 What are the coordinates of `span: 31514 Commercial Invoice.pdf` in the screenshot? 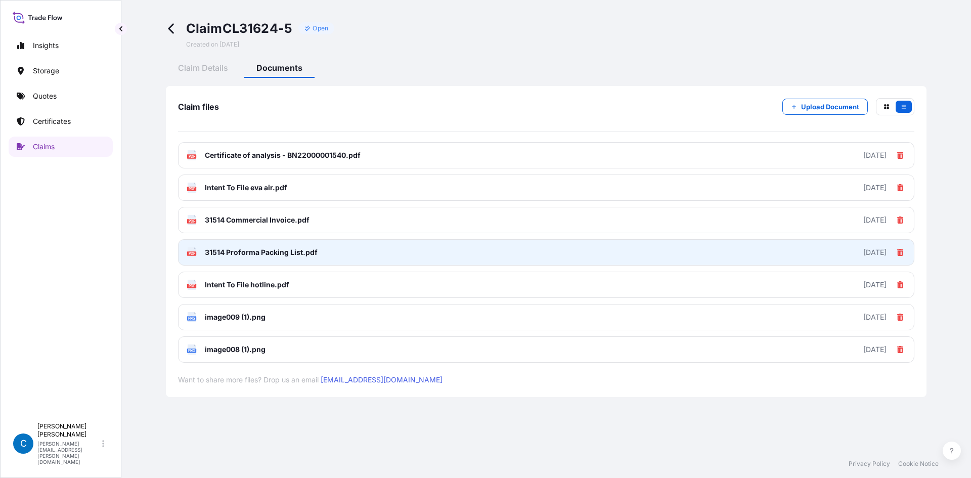 It's located at (257, 220).